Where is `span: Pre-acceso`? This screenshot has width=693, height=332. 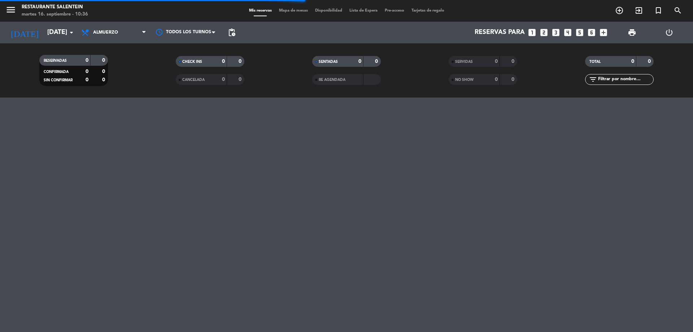
span: Pre-acceso is located at coordinates (395, 10).